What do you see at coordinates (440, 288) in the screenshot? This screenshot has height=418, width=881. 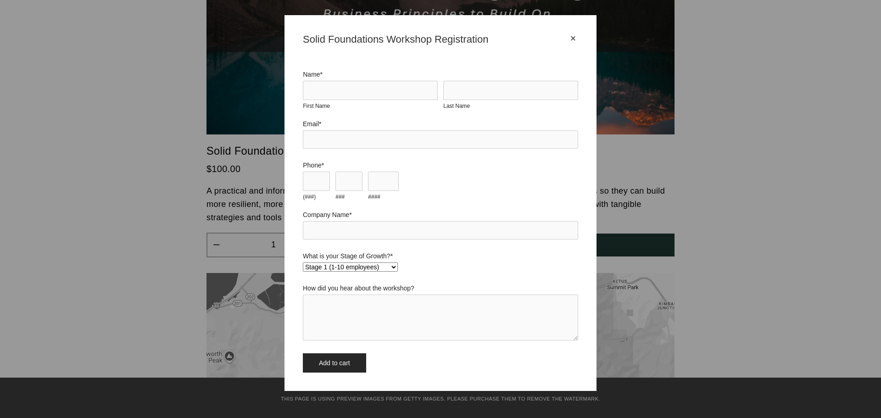 I see `label: How did you hear about the workshop?` at bounding box center [440, 288].